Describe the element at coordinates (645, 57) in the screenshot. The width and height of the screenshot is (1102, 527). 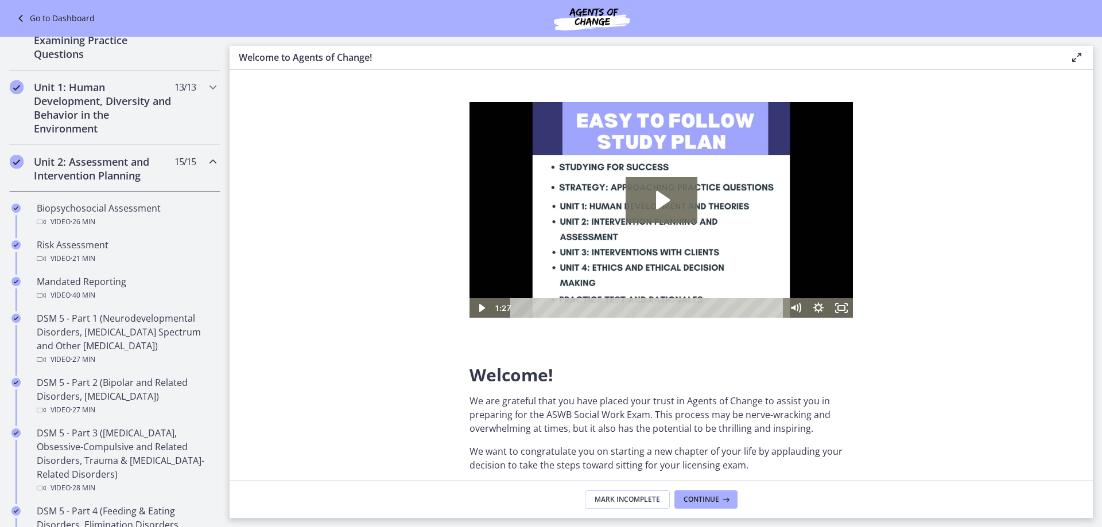
I see `h3: Welcome to Agents of Change!` at that location.